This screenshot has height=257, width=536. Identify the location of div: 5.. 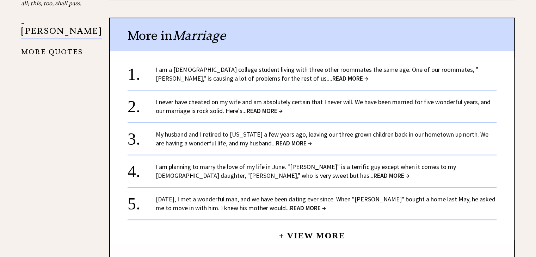
(142, 201).